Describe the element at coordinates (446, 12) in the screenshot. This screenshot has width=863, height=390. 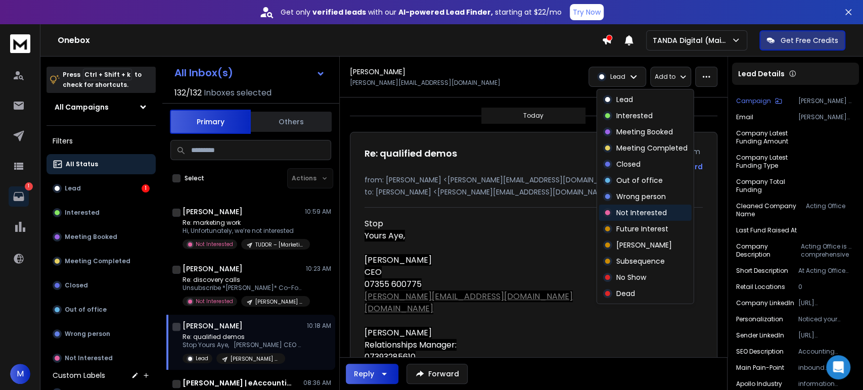
I see `strong: AI-powered Lead Finder,` at that location.